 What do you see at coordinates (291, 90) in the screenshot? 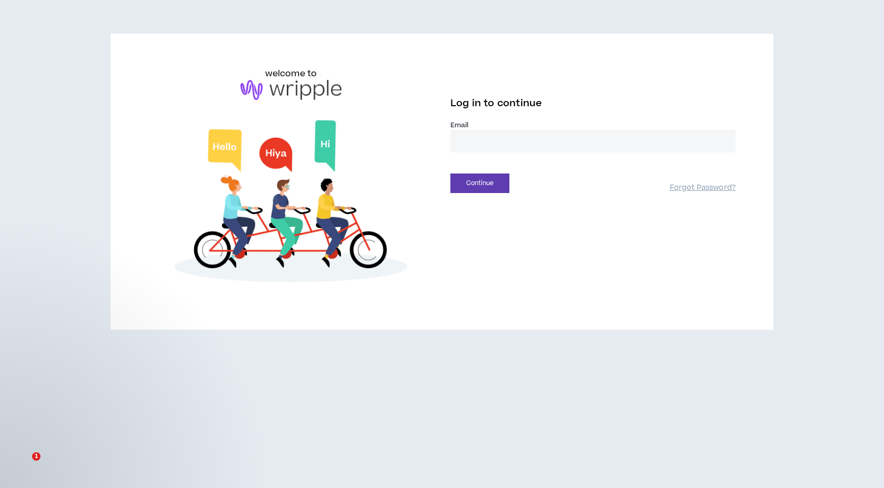
I see `img: logo-brand.png` at bounding box center [291, 90].